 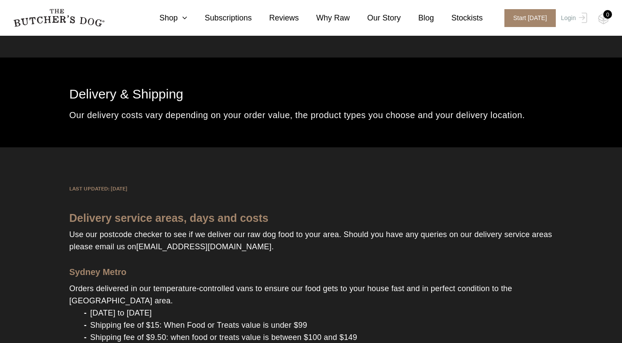 I want to click on a: Reviews, so click(x=275, y=18).